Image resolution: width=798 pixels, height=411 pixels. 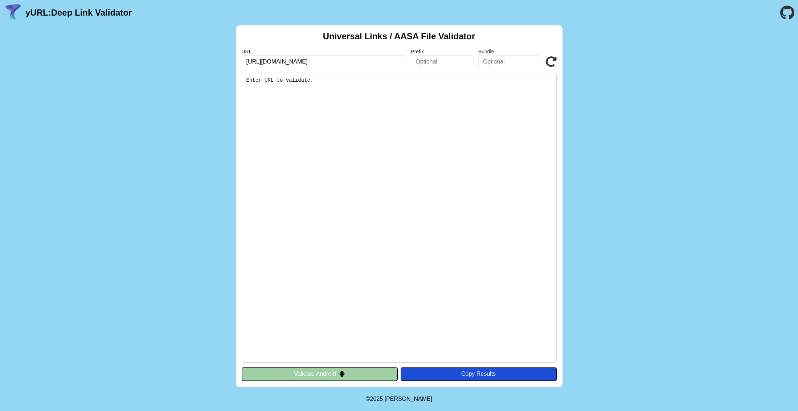 What do you see at coordinates (408, 398) in the screenshot?
I see `a: Michael Ibragimchayev's Personal Site` at bounding box center [408, 398].